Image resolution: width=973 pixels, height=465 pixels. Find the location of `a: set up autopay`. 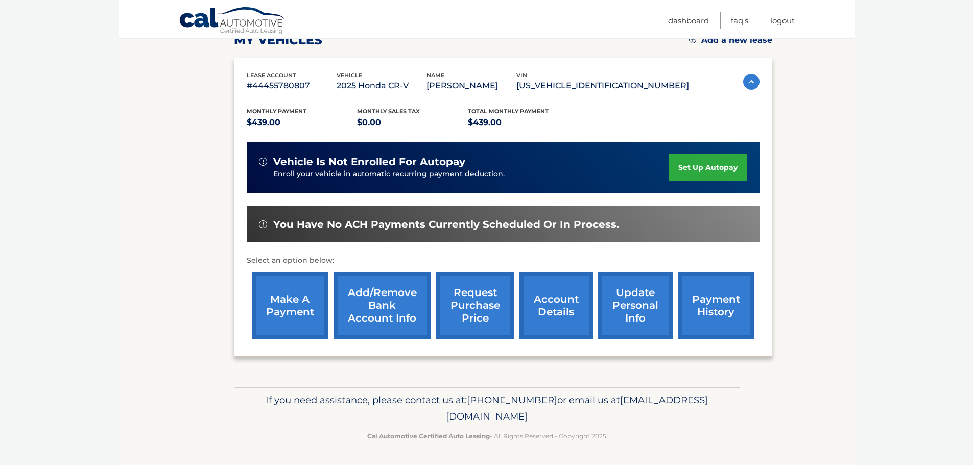

a: set up autopay is located at coordinates (708, 168).